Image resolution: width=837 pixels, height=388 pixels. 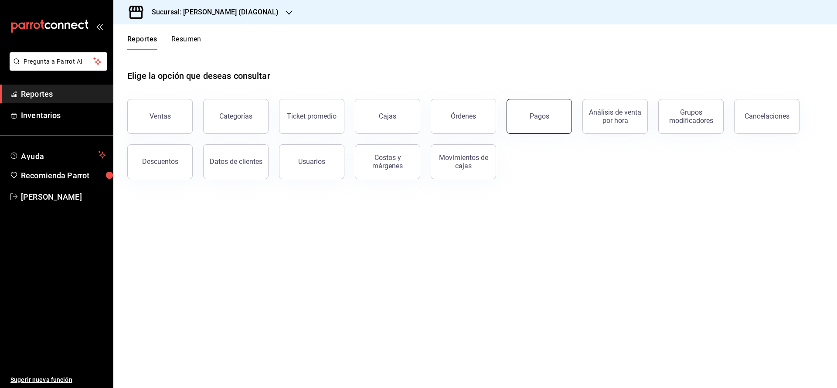 I want to click on a: Pregunta a Parrot AI, so click(x=57, y=68).